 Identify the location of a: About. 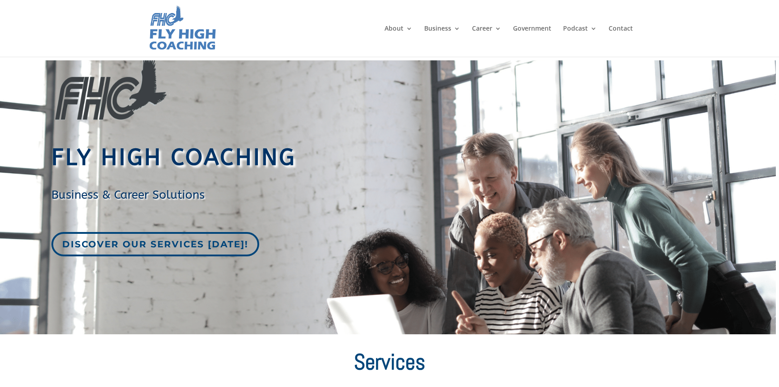
(399, 41).